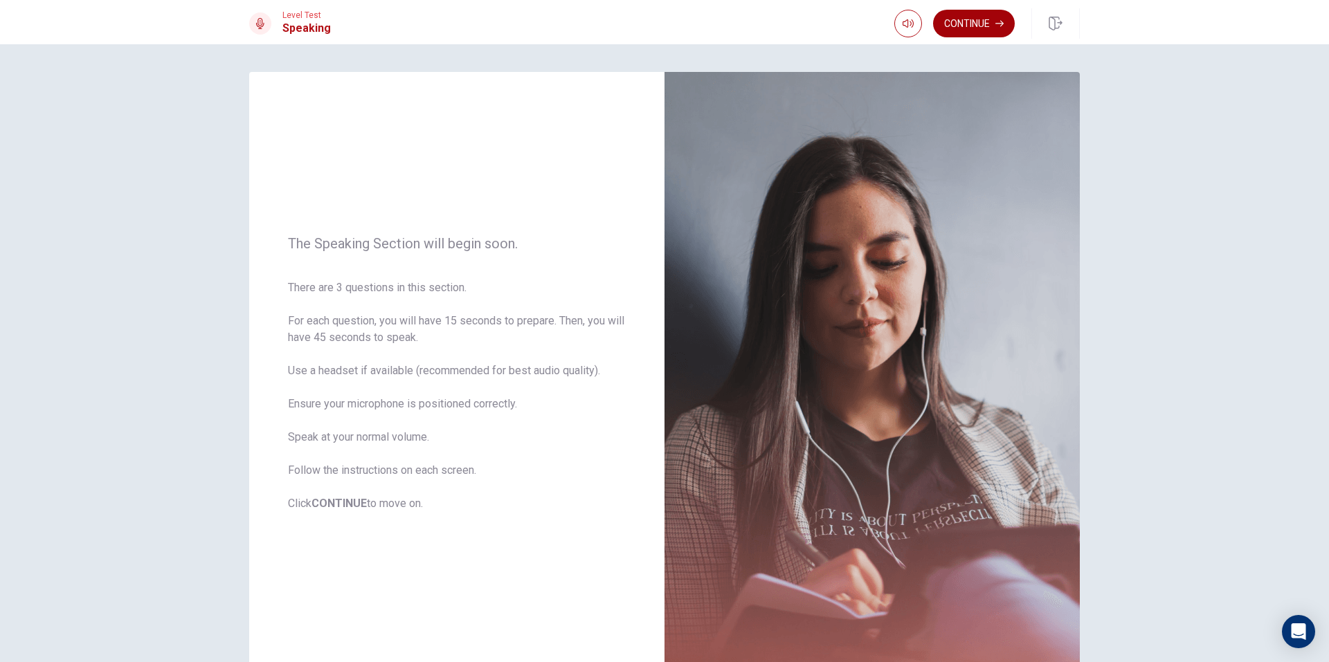  Describe the element at coordinates (457, 396) in the screenshot. I see `span: There are 3 questions in this section. For each question, you will have 15 seconds to prepare. Th...` at that location.